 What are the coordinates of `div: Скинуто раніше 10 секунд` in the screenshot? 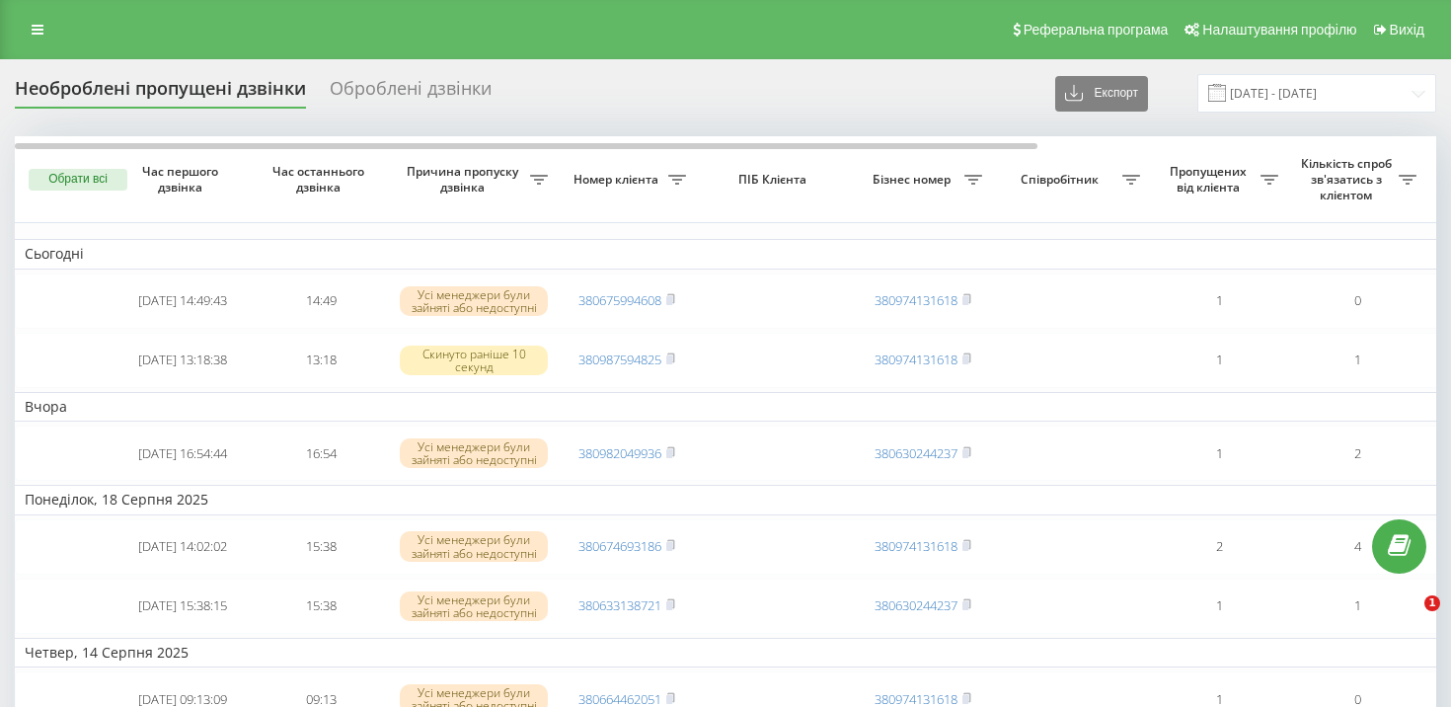 It's located at (474, 360).